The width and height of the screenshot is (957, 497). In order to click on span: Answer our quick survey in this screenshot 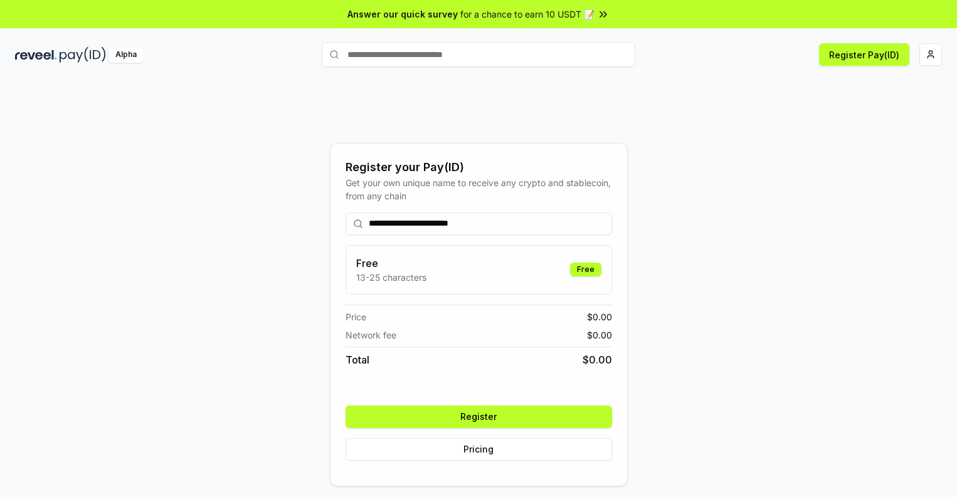, I will do `click(403, 14)`.